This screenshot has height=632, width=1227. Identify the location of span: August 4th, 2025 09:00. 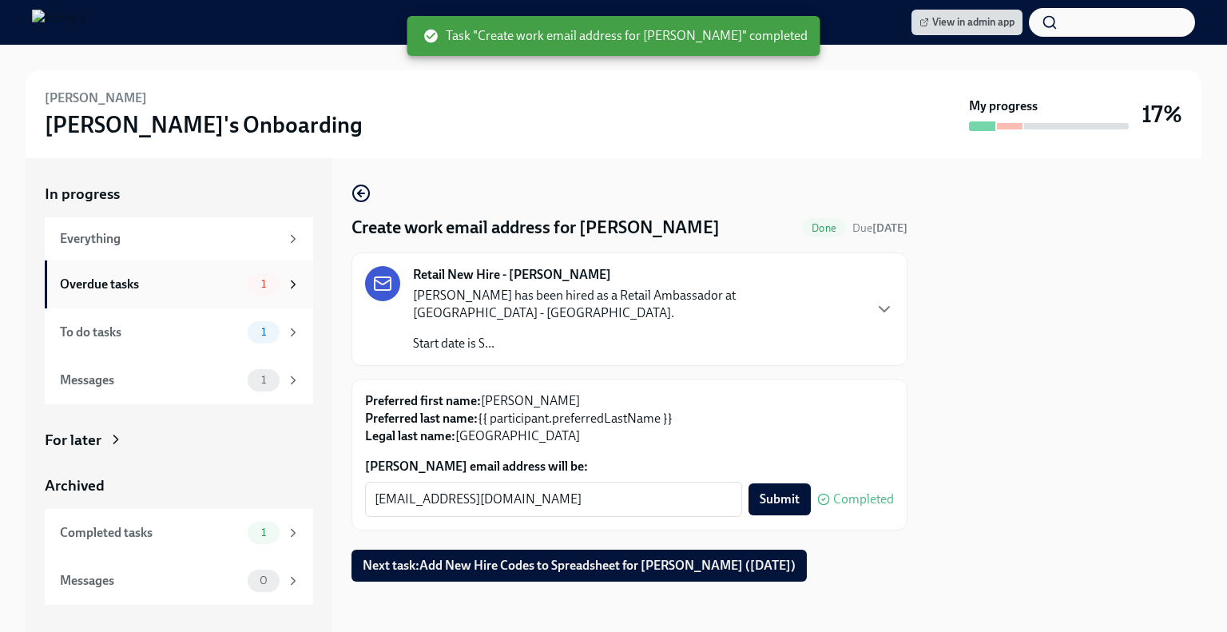
(879, 228).